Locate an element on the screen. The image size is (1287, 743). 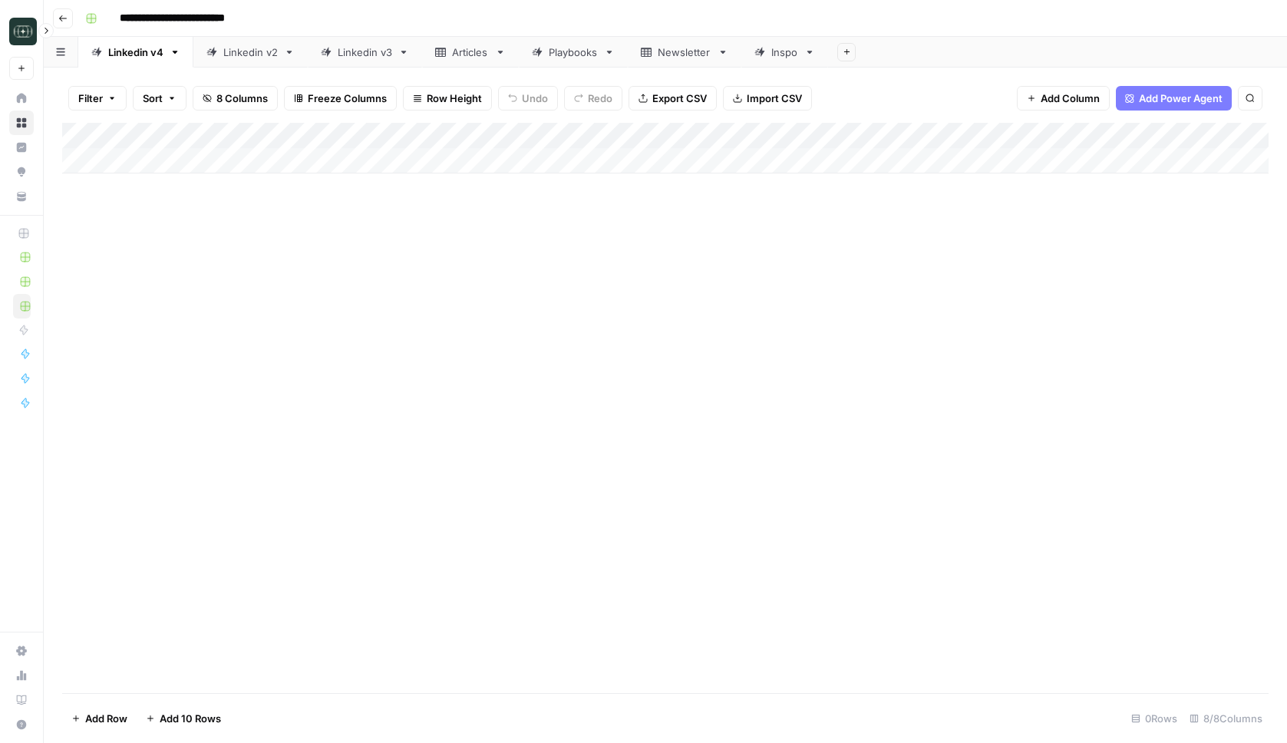
img: Catalyst Logo is located at coordinates (23, 31).